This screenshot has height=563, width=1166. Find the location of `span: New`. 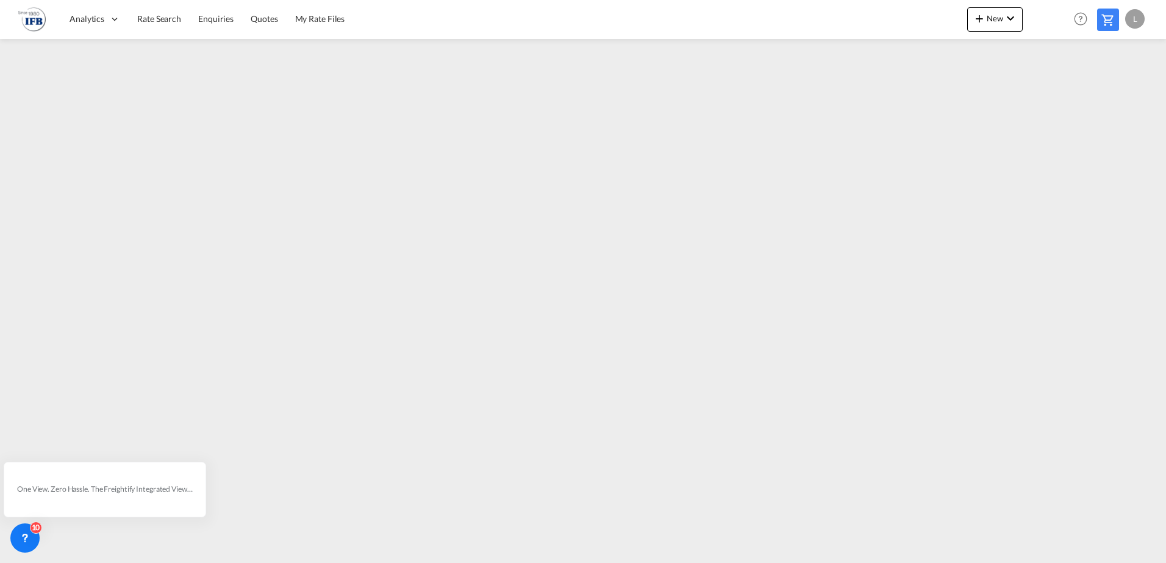

span: New is located at coordinates (995, 18).